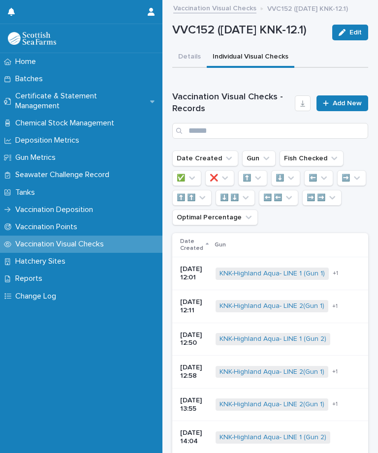 Image resolution: width=378 pixels, height=453 pixels. I want to click on p: Vaccination Points, so click(48, 227).